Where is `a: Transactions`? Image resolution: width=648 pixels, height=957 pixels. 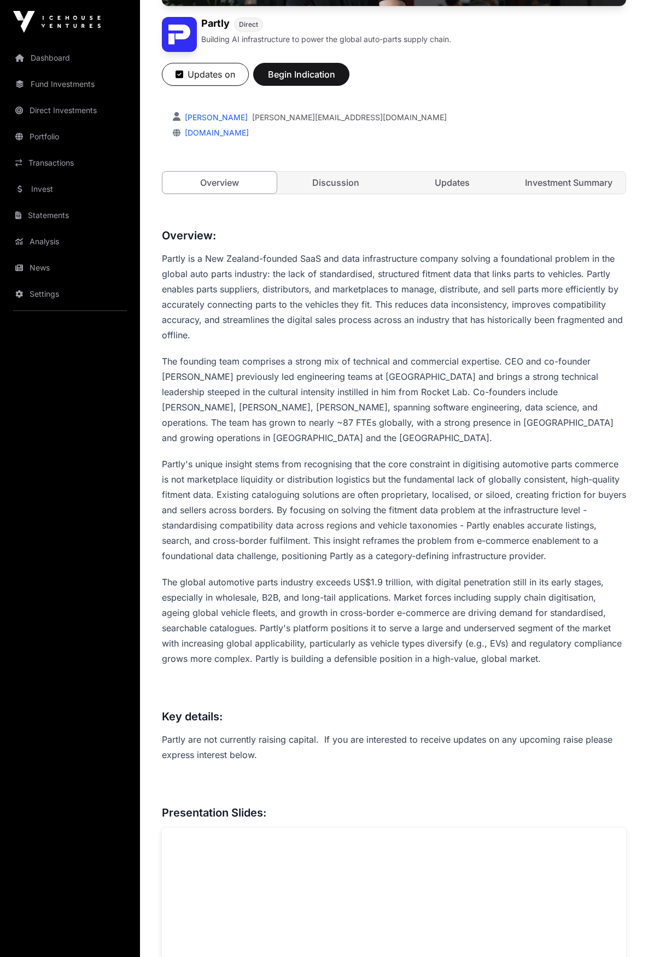
a: Transactions is located at coordinates (70, 163).